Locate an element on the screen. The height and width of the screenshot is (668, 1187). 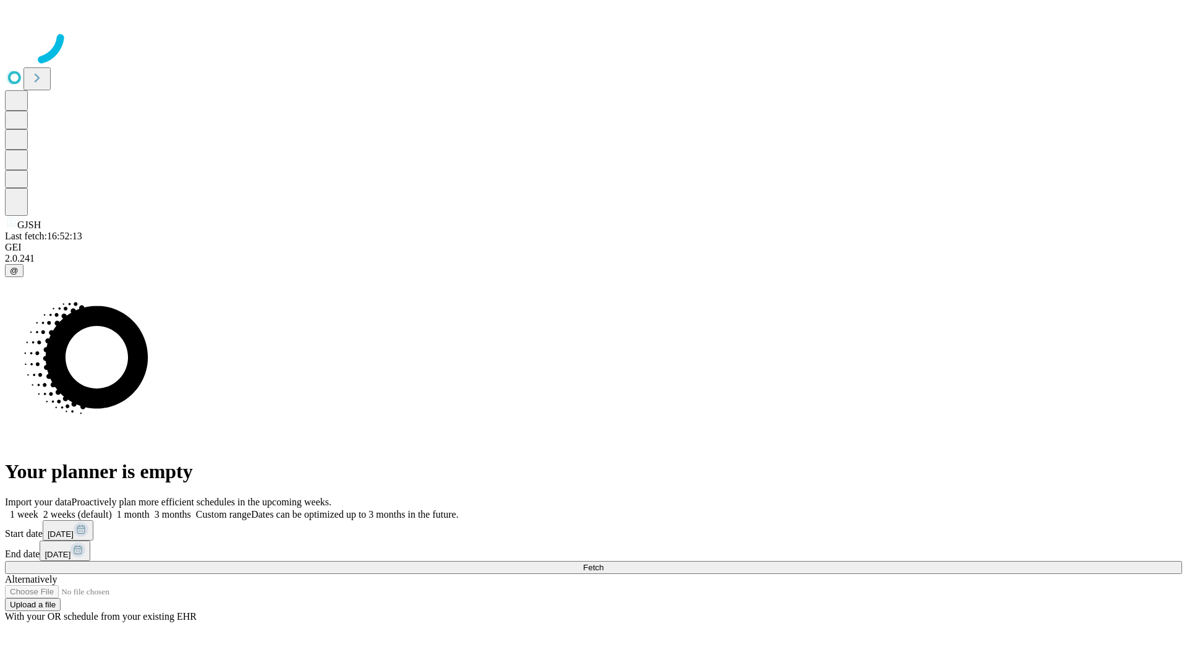
span: 3 months is located at coordinates (172, 514).